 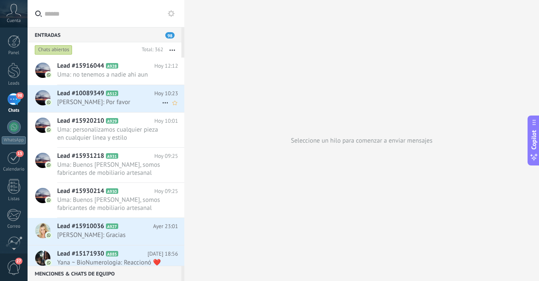 What do you see at coordinates (106, 130) in the screenshot?
I see `a: Lead #15920210 A929 Hoy 10:01 Uma: personalizamos cualquier pieza en cualquier linea y estilo` at bounding box center [106, 130].